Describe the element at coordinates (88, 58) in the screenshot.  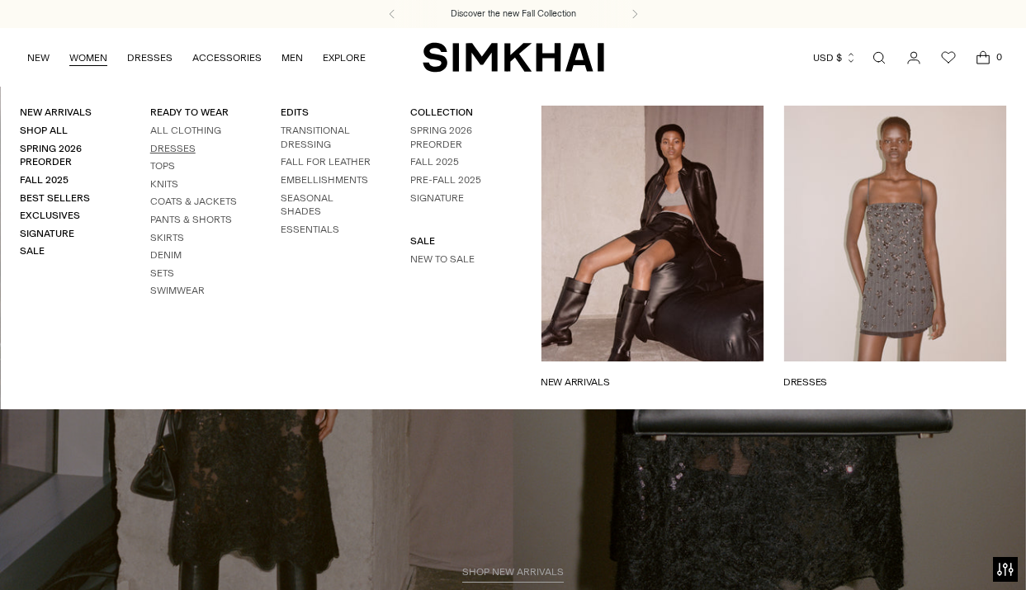
I see `a: WOMEN` at that location.